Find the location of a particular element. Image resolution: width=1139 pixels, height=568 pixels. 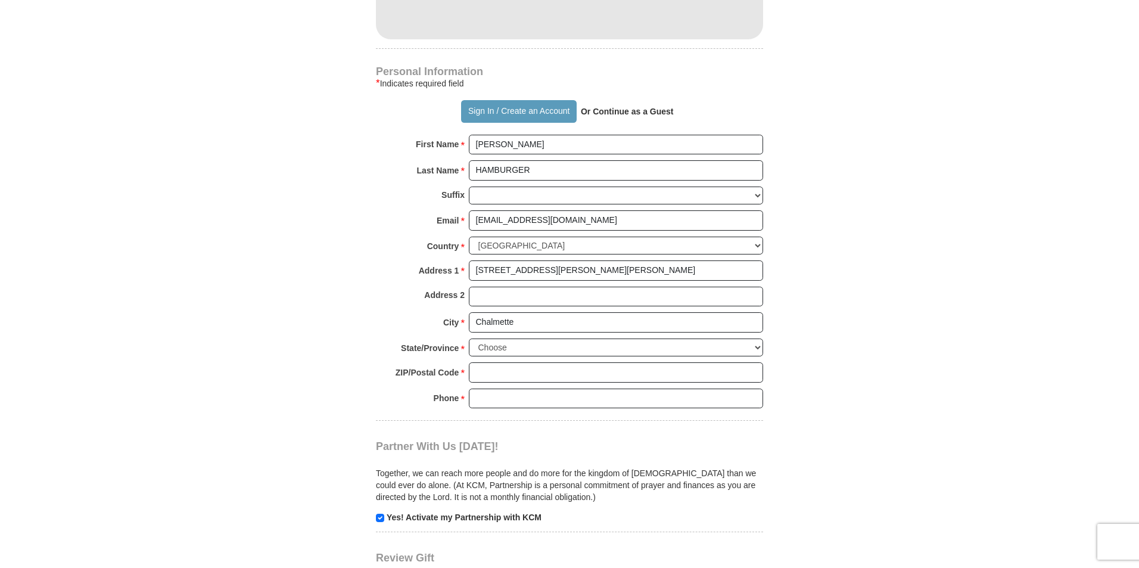

strong: Phone is located at coordinates (446, 398).